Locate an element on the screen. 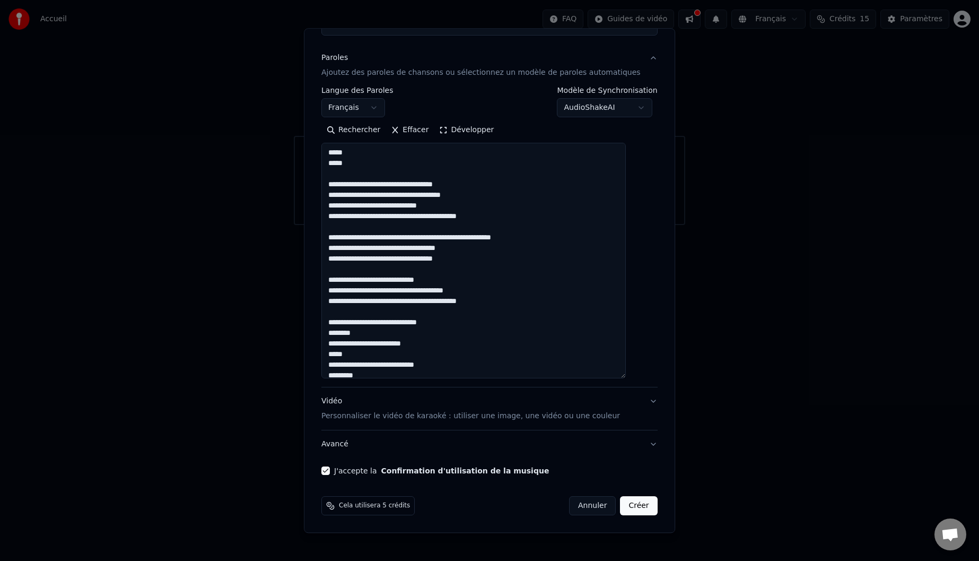 The image size is (979, 561). button: Annuler is located at coordinates (592, 506).